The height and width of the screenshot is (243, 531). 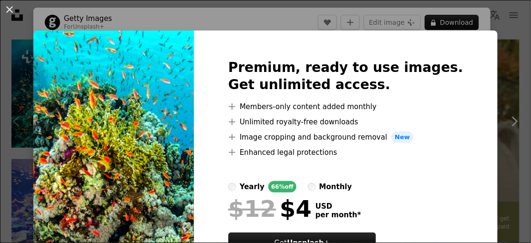 What do you see at coordinates (335, 187) in the screenshot?
I see `div: monthly` at bounding box center [335, 187].